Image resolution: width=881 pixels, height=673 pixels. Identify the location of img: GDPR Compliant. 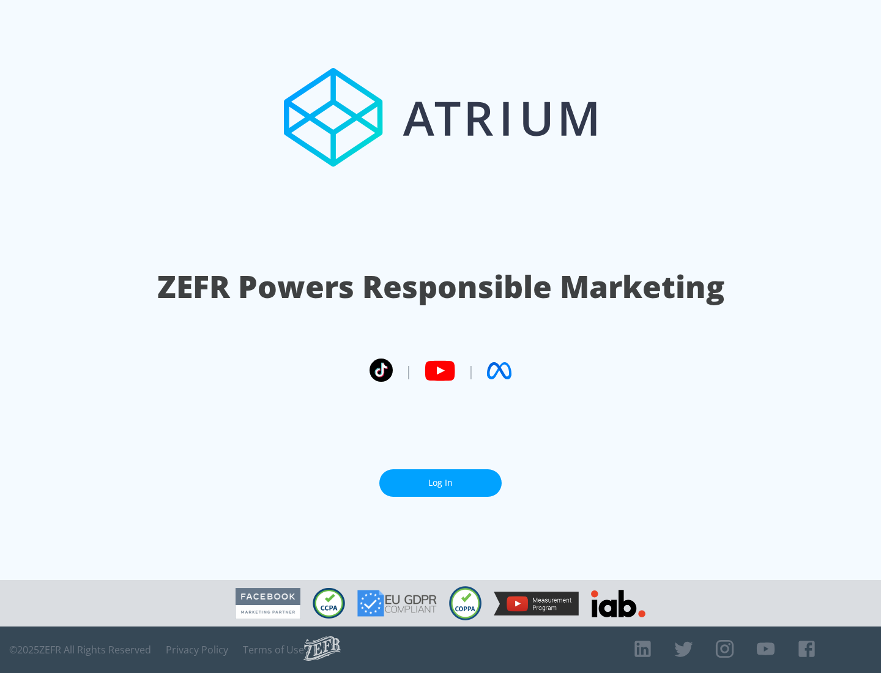
(397, 603).